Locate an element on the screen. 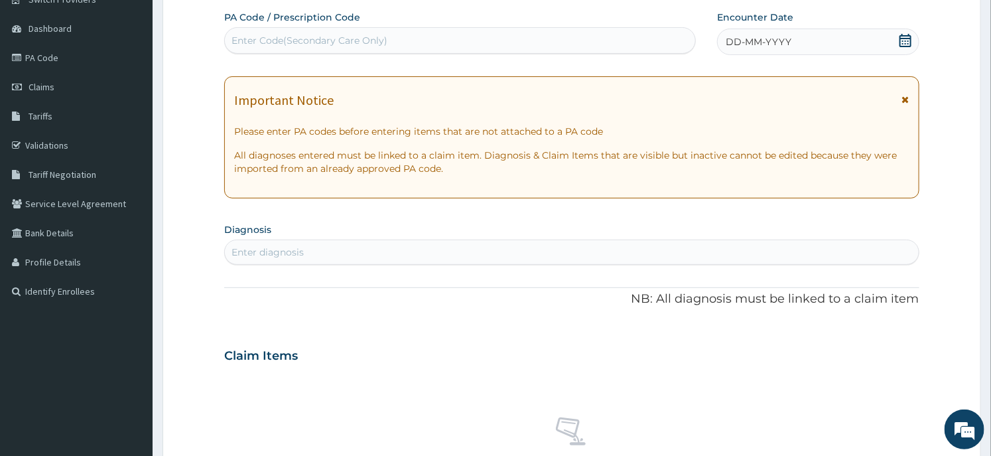  span: DD-MM-YYYY is located at coordinates (758, 42).